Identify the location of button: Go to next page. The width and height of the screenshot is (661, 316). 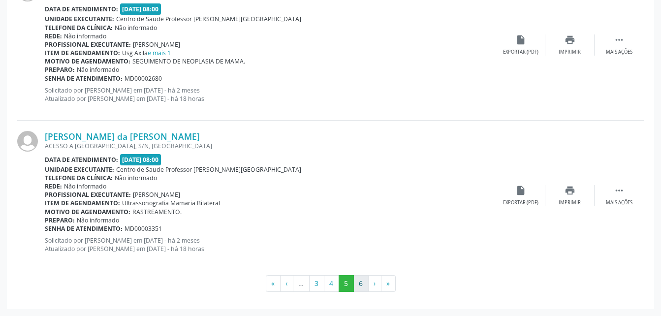
(375, 284).